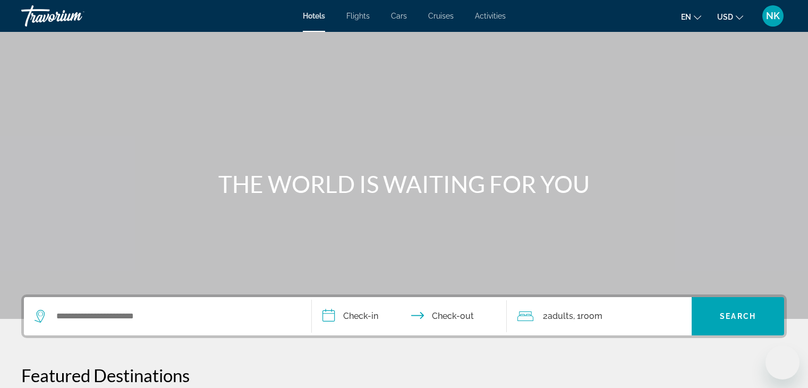 Image resolution: width=808 pixels, height=388 pixels. Describe the element at coordinates (441, 16) in the screenshot. I see `a: Cruises` at that location.